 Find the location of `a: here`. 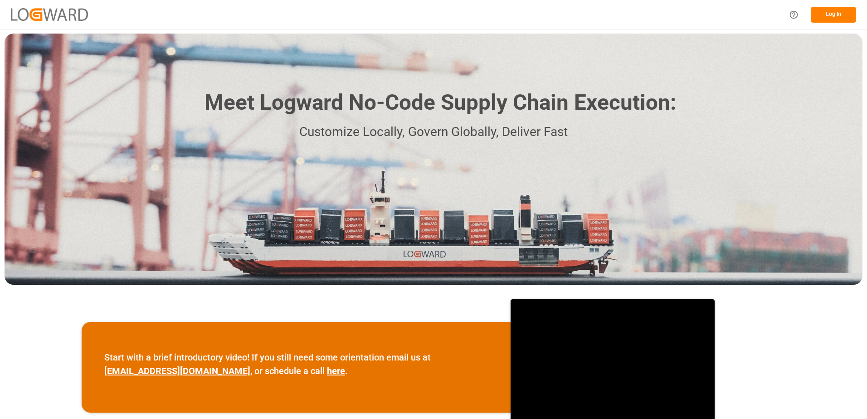

a: here is located at coordinates (336, 371).